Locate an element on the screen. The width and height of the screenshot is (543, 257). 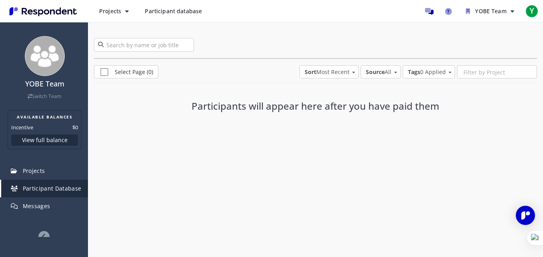
input: Filter by Project is located at coordinates (497, 72).